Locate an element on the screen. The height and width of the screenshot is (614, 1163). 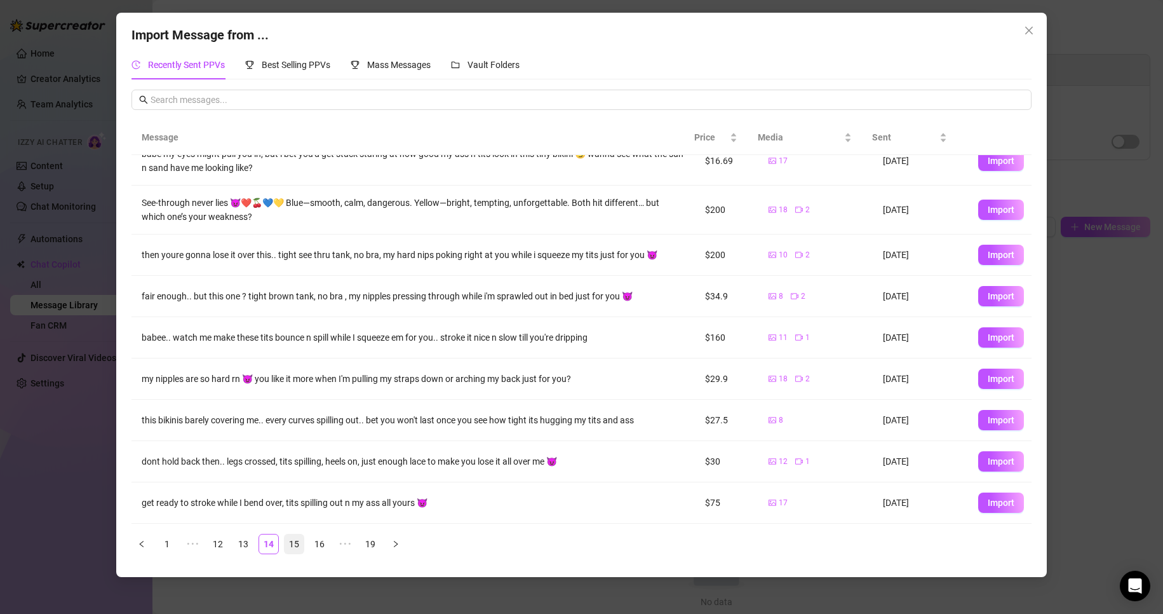
td: $16.69 is located at coordinates (727, 161).